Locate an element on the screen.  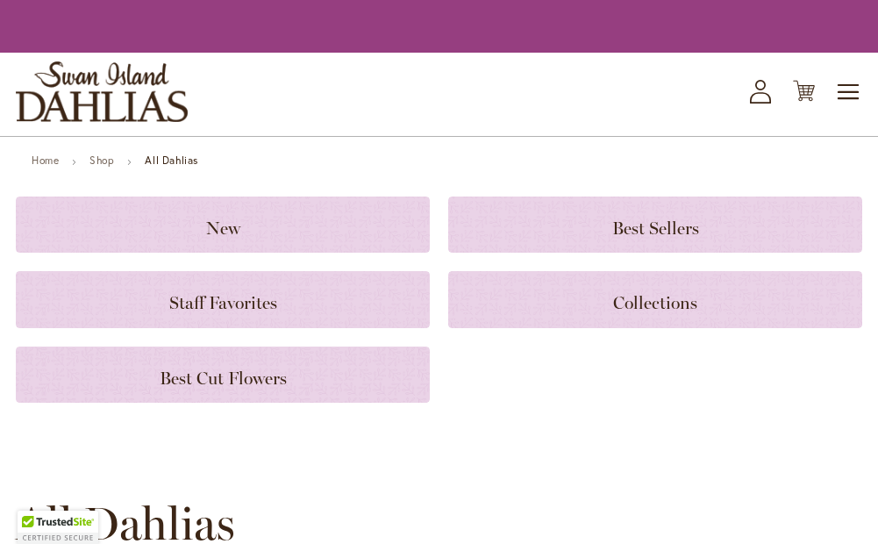
a: Staff Favorites is located at coordinates (223, 299).